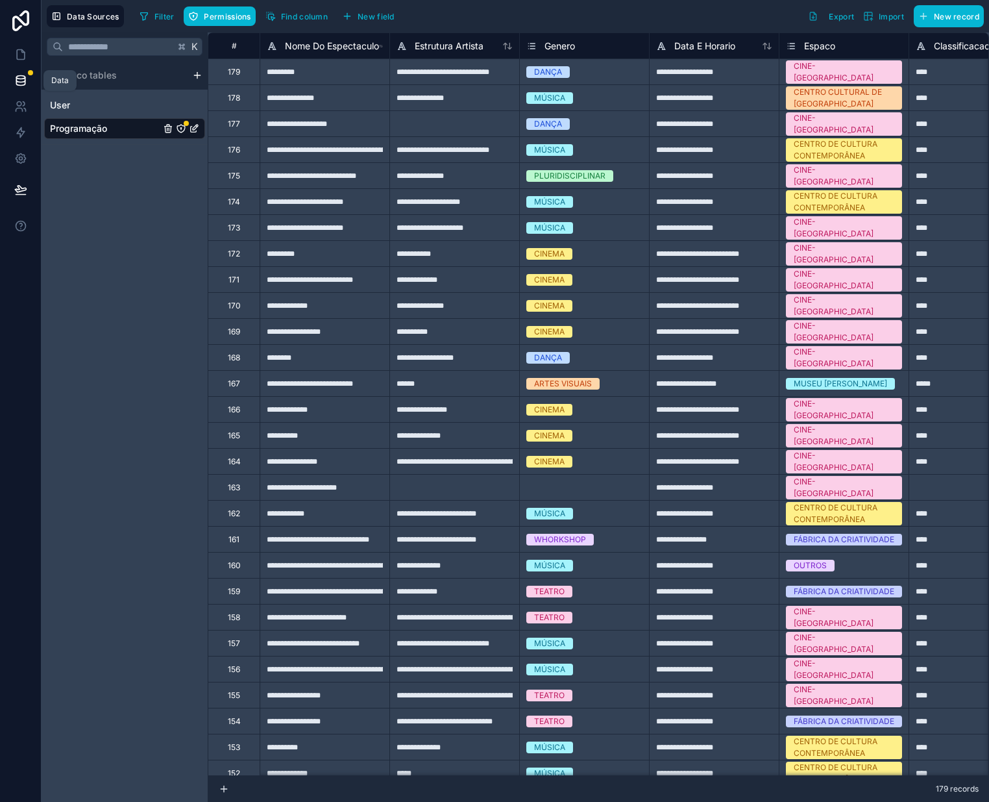 Image resolution: width=989 pixels, height=802 pixels. I want to click on div: 177, so click(234, 124).